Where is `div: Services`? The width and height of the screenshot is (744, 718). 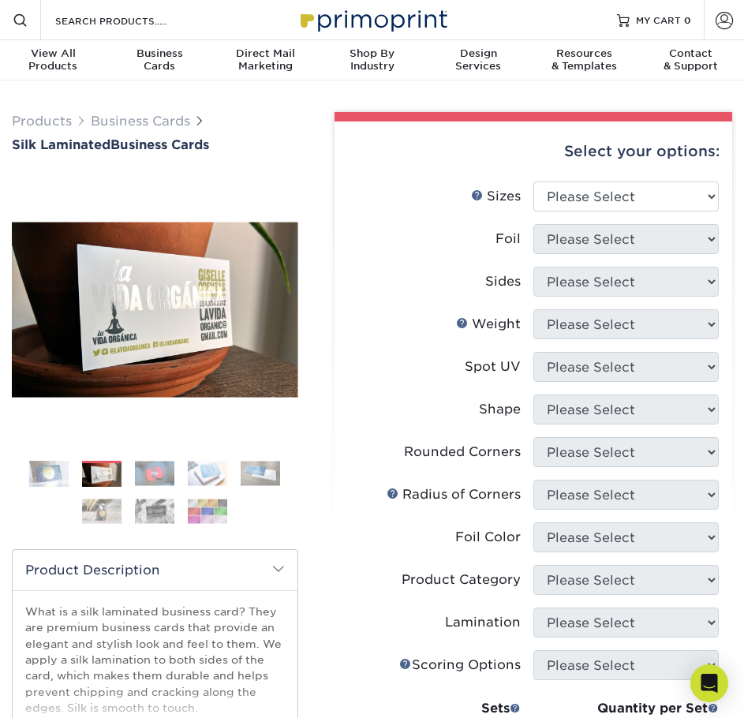
div: Services is located at coordinates (478, 60).